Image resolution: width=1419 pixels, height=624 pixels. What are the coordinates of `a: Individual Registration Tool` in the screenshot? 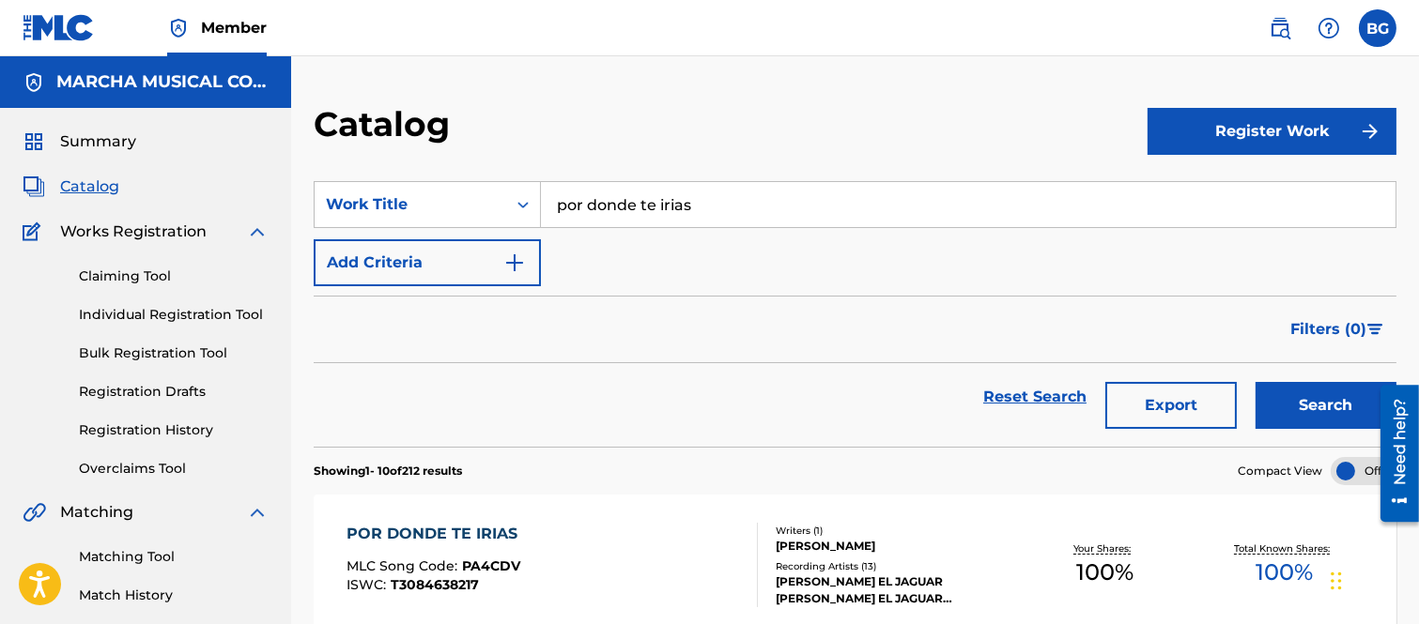 It's located at (174, 315).